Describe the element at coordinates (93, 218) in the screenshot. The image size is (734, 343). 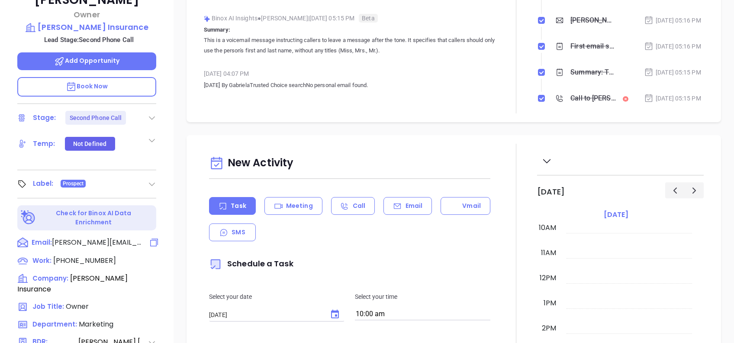
I see `p: Check for Binox AI Data Enrichment` at that location.